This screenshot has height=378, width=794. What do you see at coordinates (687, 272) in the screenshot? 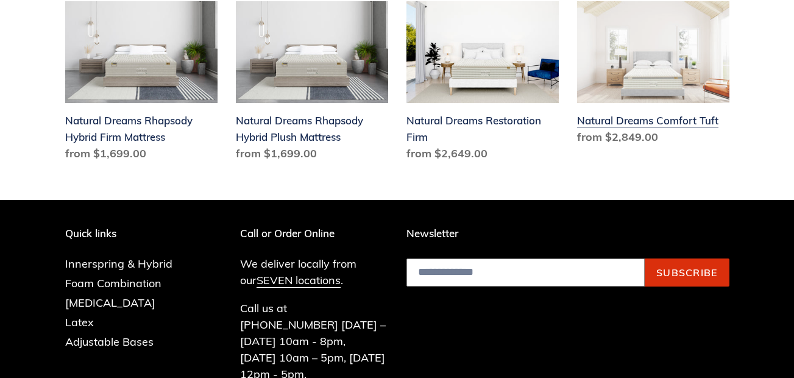
I see `span: Subscribe` at bounding box center [687, 272].